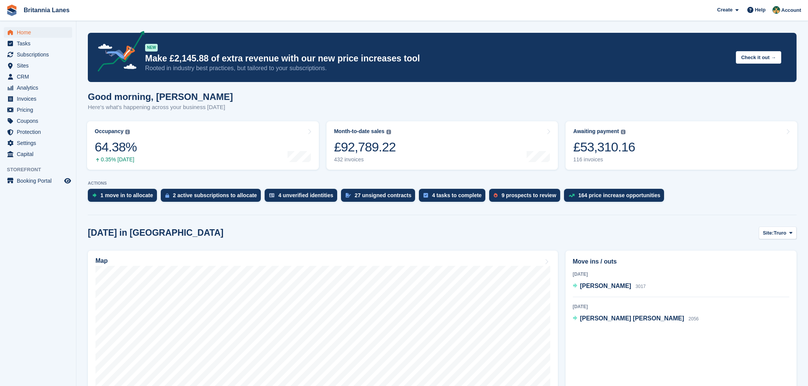 The height and width of the screenshot is (386, 808). Describe the element at coordinates (12, 10) in the screenshot. I see `img: stora-icon-8386f47178a22dfd0bd8f6a31ec36ba5ce8667c1dd55bd0f319d3a0aa187defe.svg` at that location.